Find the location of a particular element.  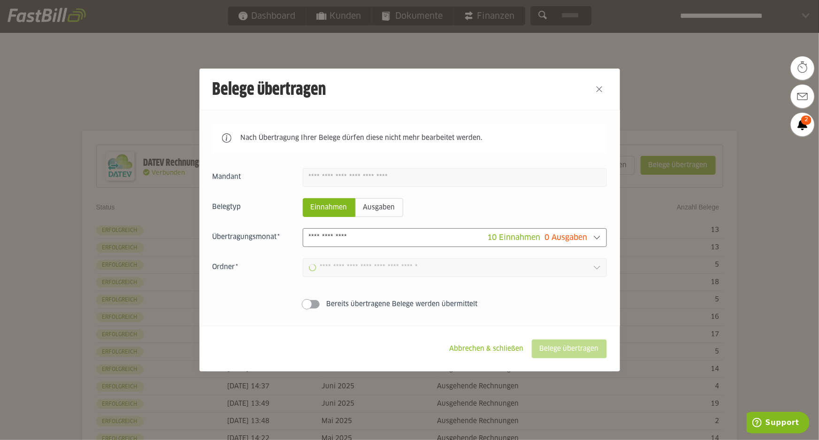

span: Support is located at coordinates (36, 11).